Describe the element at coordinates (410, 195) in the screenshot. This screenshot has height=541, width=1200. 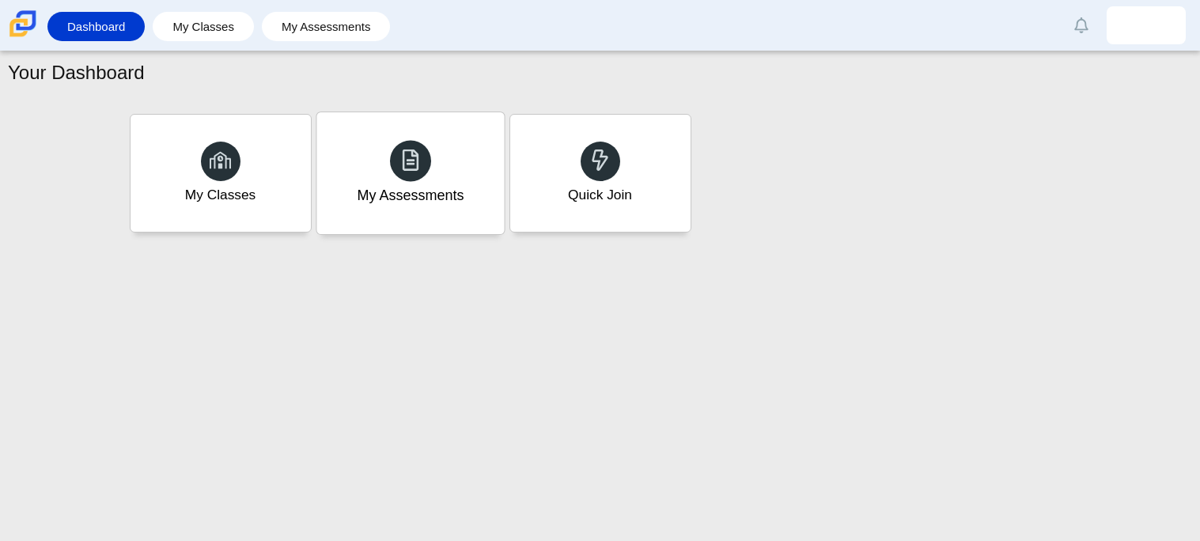
I see `div: My Assessments` at that location.